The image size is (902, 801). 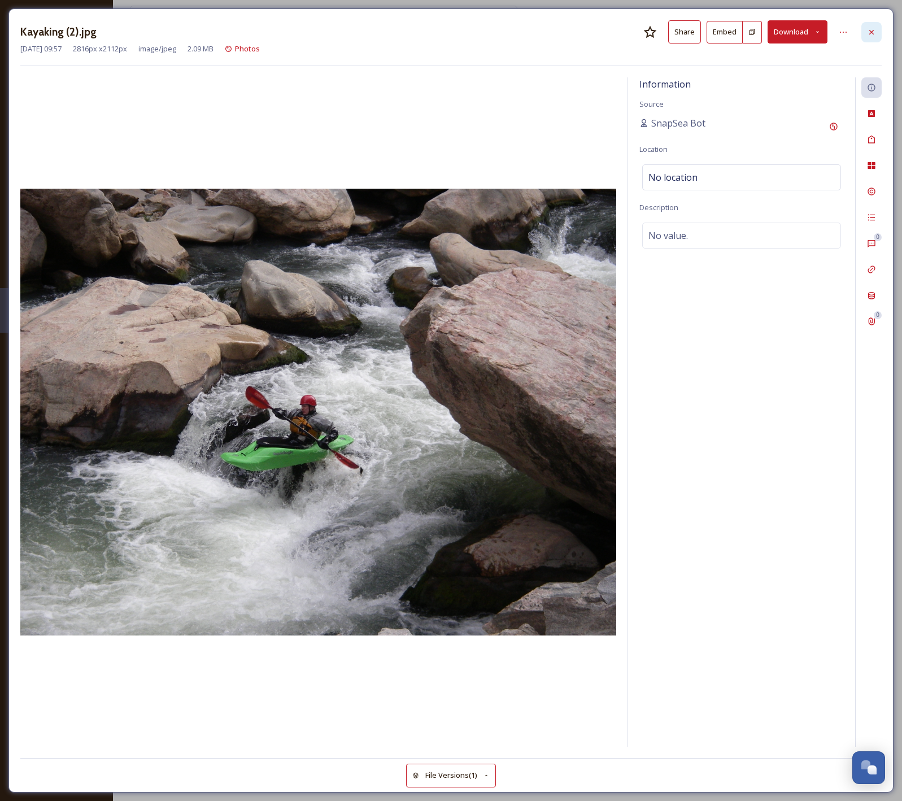 I want to click on h3: Kayaking (2).jpg, so click(x=58, y=32).